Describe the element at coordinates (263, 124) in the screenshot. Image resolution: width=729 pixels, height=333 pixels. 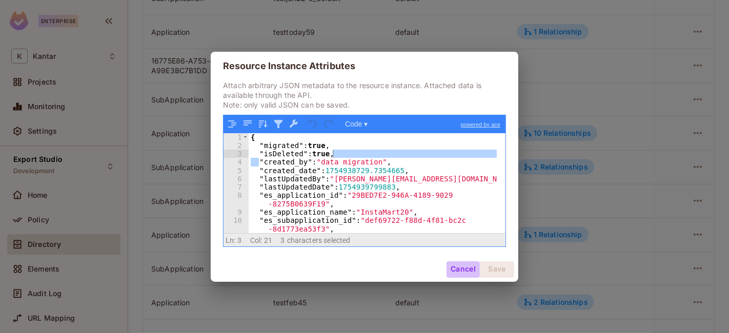
I see `button: Sort contents` at that location.